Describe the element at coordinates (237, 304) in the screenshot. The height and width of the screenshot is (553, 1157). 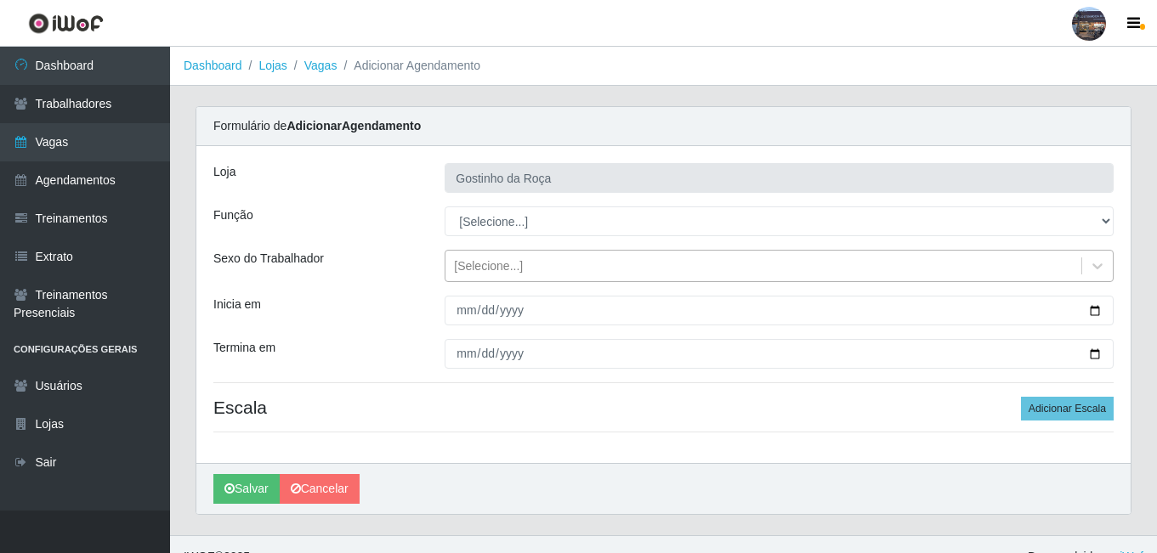
I see `label: Inicia em` at that location.